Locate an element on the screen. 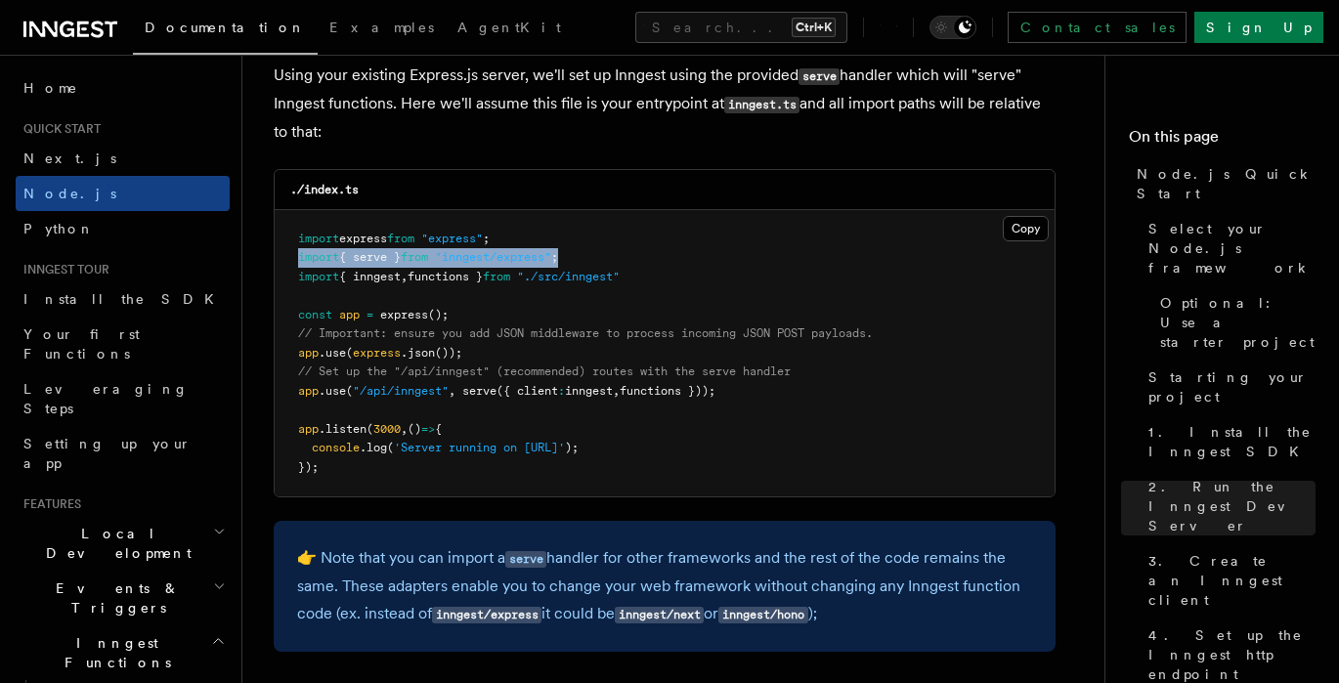  button: Local Development is located at coordinates (122, 543).